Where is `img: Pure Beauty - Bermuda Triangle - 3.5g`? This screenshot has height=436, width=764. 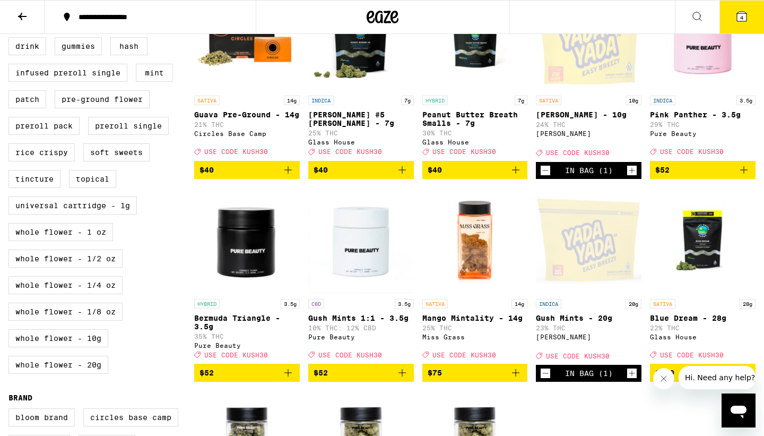 img: Pure Beauty - Bermuda Triangle - 3.5g is located at coordinates (247, 240).